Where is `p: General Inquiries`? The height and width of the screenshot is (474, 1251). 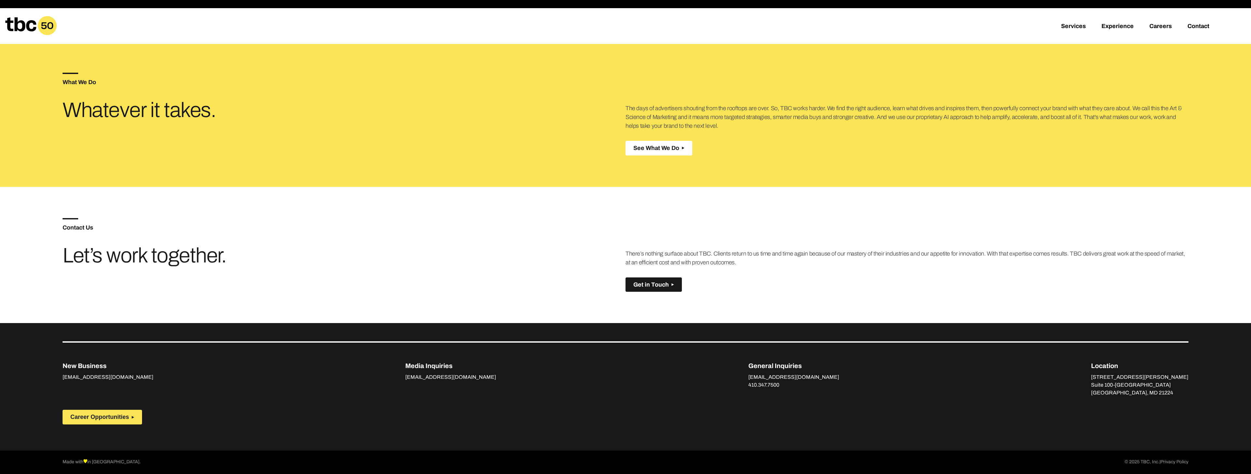
p: General Inquiries is located at coordinates (793, 365).